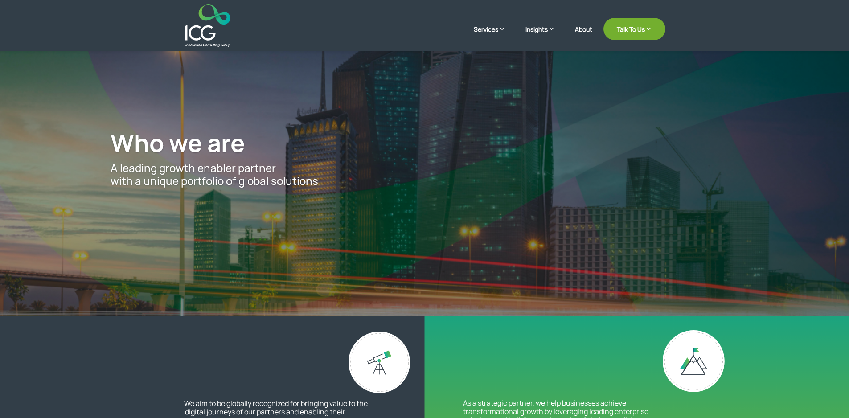 This screenshot has height=418, width=849. I want to click on a: About, so click(583, 36).